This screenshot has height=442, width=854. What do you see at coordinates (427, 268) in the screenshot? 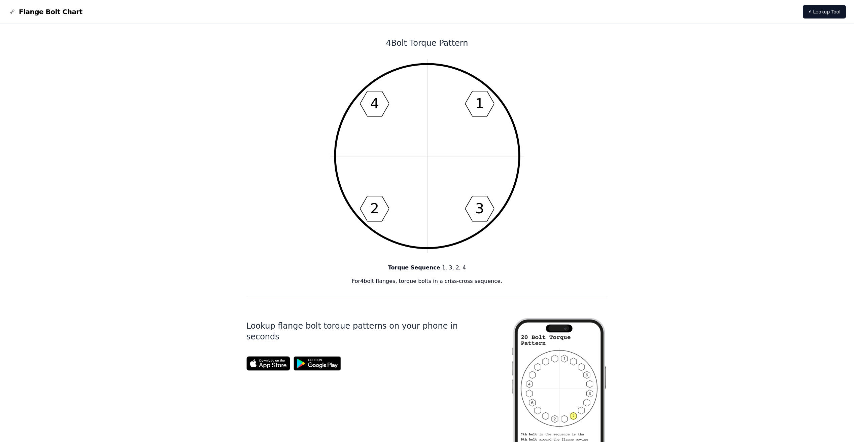
I see `p: : 1, 3, 2, 4` at bounding box center [427, 268].